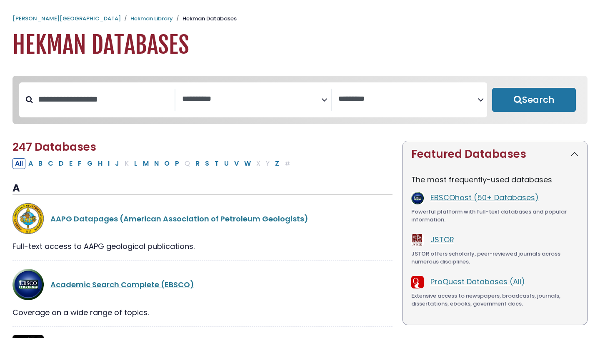 The image size is (600, 338). Describe the element at coordinates (300, 45) in the screenshot. I see `h1: Hekman Databases` at that location.